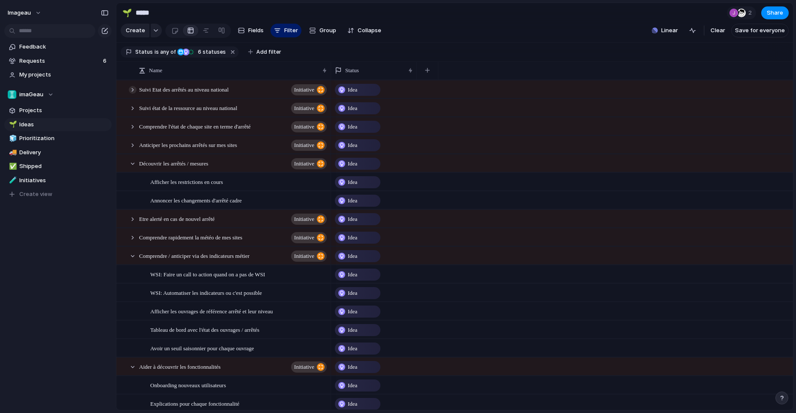 This screenshot has height=413, width=796. Describe the element at coordinates (64, 110) in the screenshot. I see `span: Projects` at that location.